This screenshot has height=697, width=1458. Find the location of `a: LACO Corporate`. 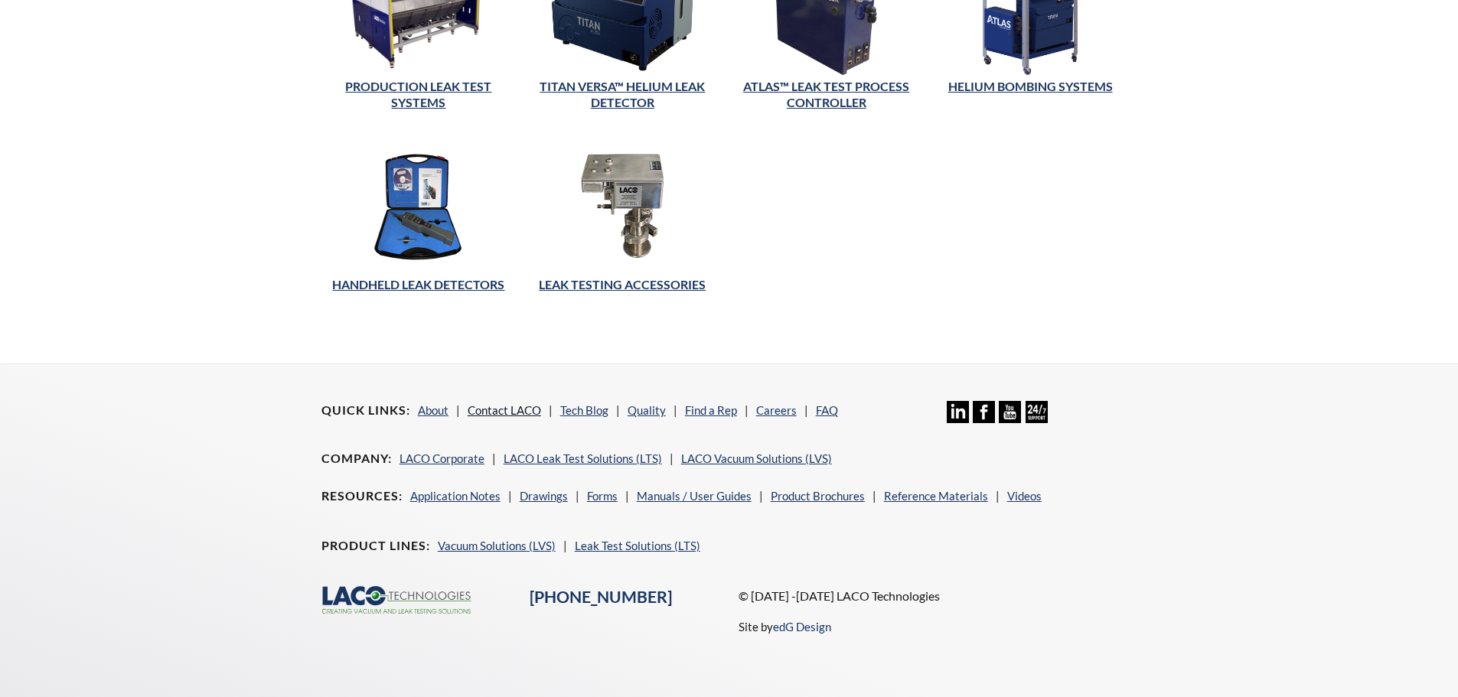

a: LACO Corporate is located at coordinates (442, 459).